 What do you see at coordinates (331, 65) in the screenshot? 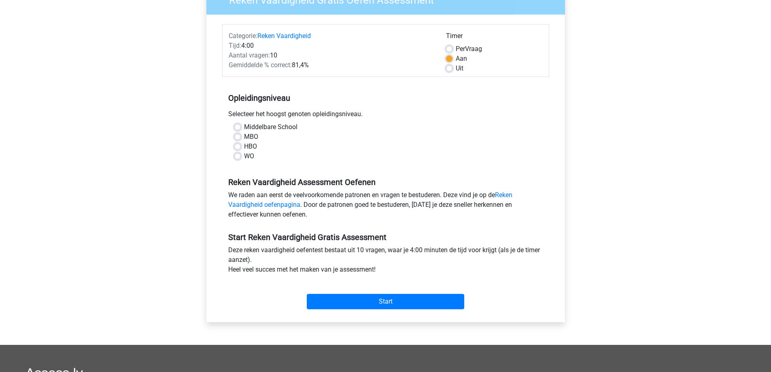
I see `div: 81,4%` at bounding box center [331, 65].